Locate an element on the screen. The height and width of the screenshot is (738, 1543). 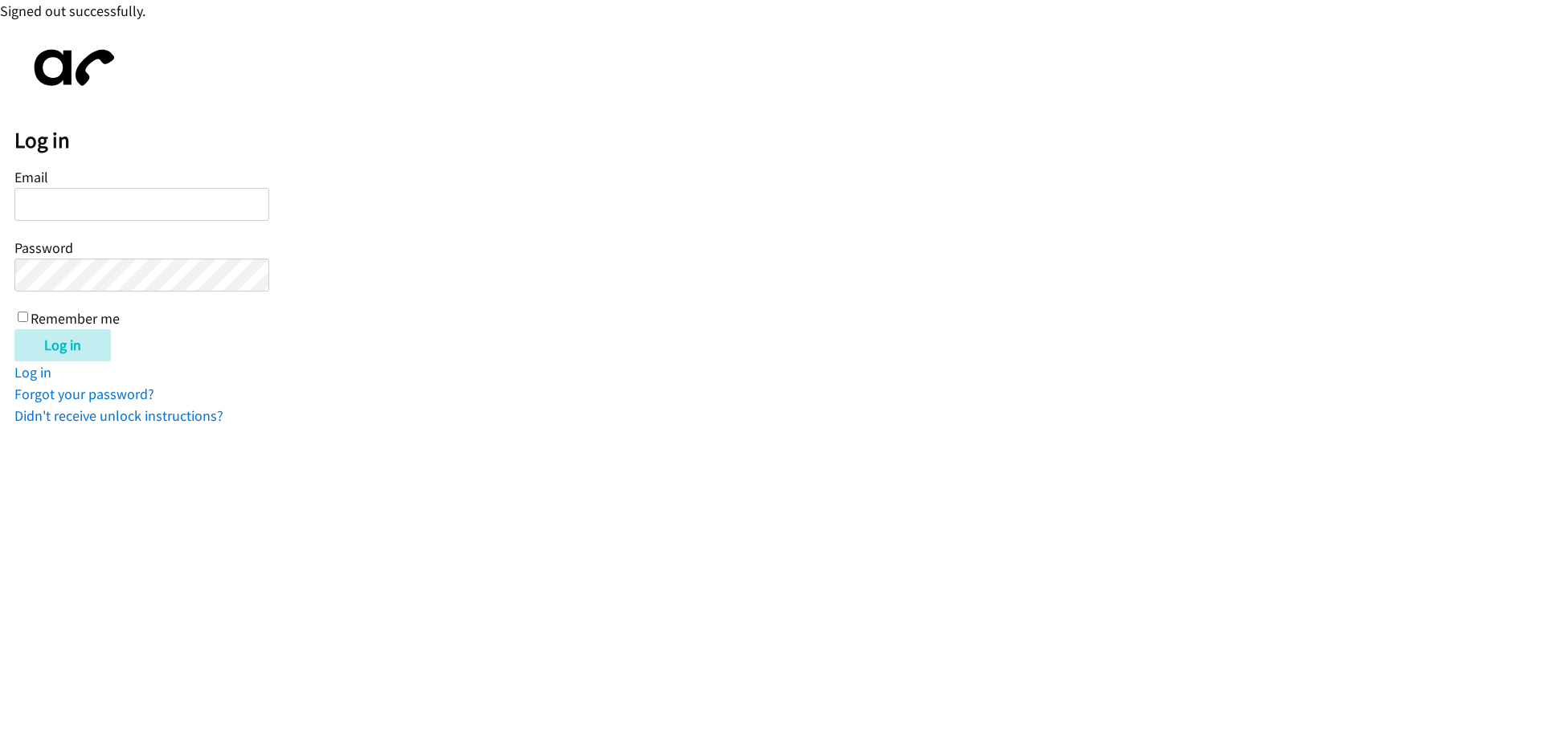
input: Log in is located at coordinates (63, 346).